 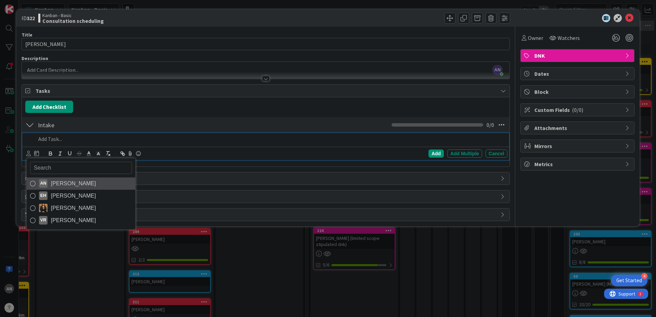 What do you see at coordinates (578, 56) in the screenshot?
I see `span: DNK` at bounding box center [578, 56].